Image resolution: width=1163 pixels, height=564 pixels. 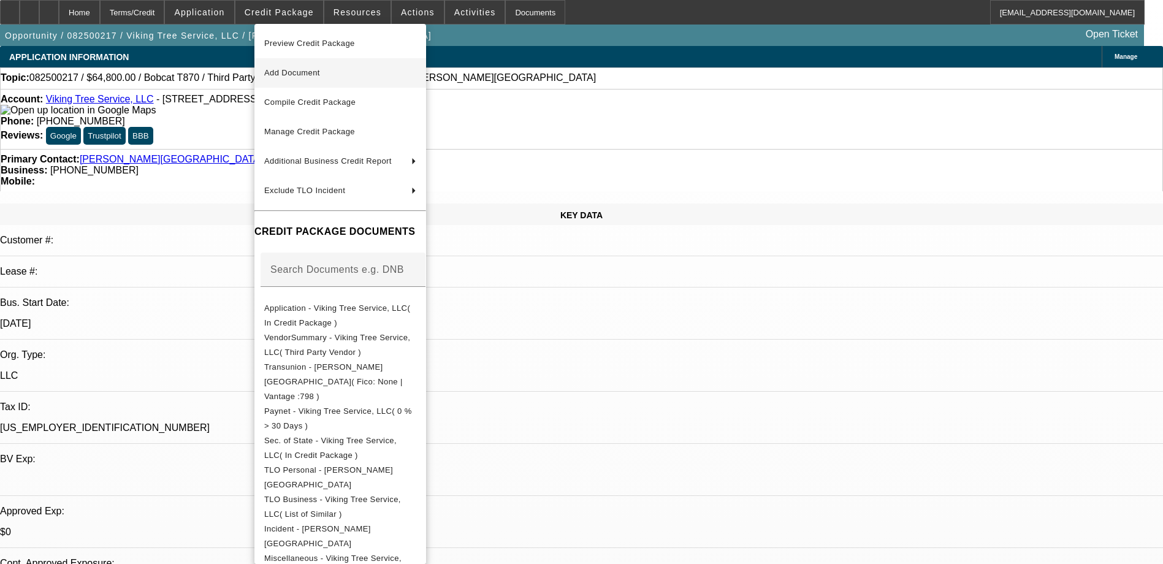 What do you see at coordinates (330, 448) in the screenshot?
I see `span: Sec. of State - Viking Tree Service, LLC( In Credit Package )` at bounding box center [330, 448].